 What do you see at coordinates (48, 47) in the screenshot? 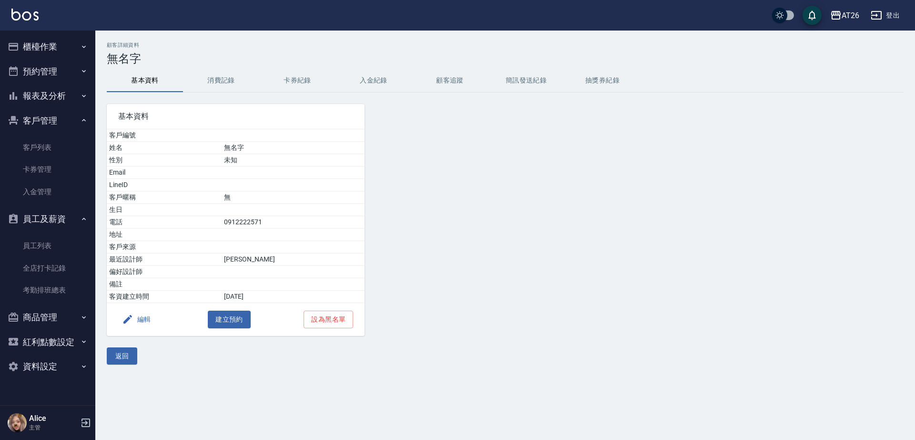
I see `button: 櫃檯作業` at bounding box center [48, 47].